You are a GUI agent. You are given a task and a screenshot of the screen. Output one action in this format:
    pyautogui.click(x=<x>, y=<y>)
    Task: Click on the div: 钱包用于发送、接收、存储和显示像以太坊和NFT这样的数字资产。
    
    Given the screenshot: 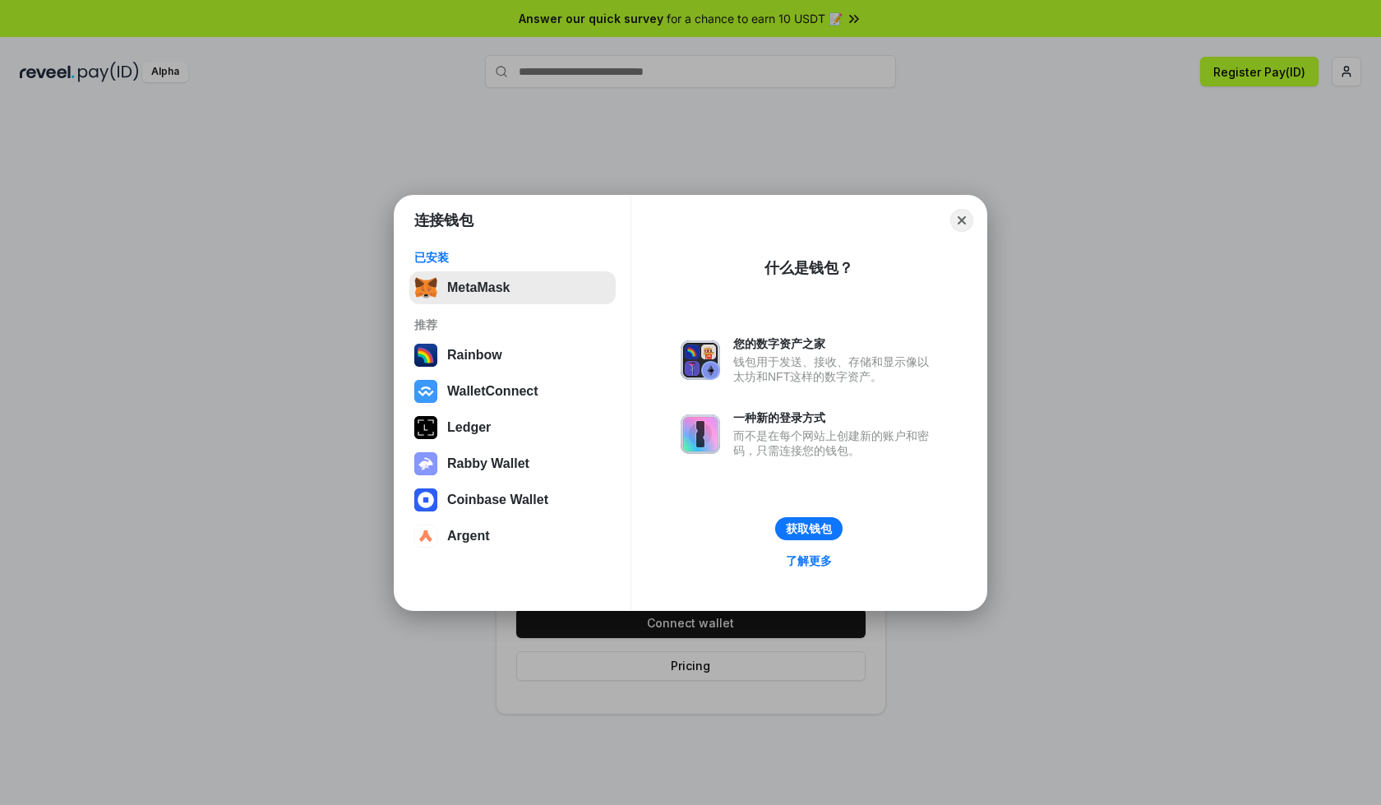 What is the action you would take?
    pyautogui.click(x=835, y=369)
    